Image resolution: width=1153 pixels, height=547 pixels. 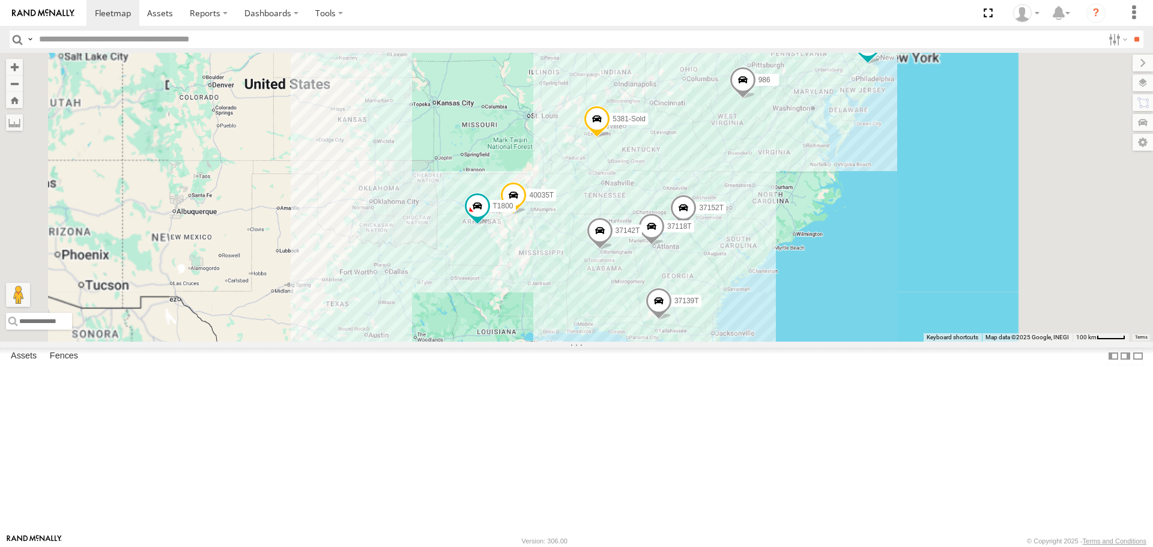 What do you see at coordinates (679, 227) in the screenshot?
I see `span: 37118T` at bounding box center [679, 227].